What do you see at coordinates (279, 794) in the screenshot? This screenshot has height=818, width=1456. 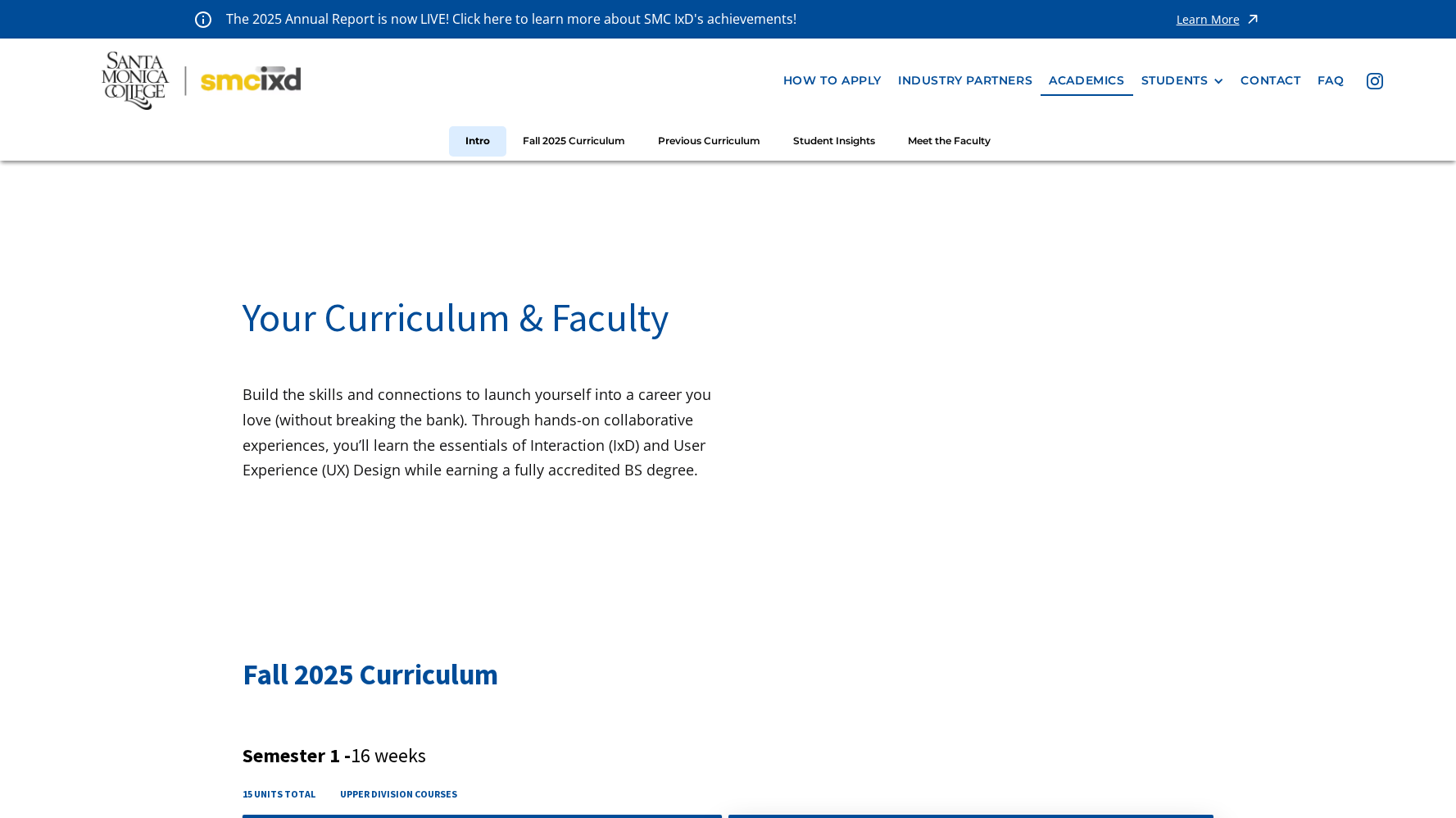 I see `h4: 15 units total` at bounding box center [279, 794].